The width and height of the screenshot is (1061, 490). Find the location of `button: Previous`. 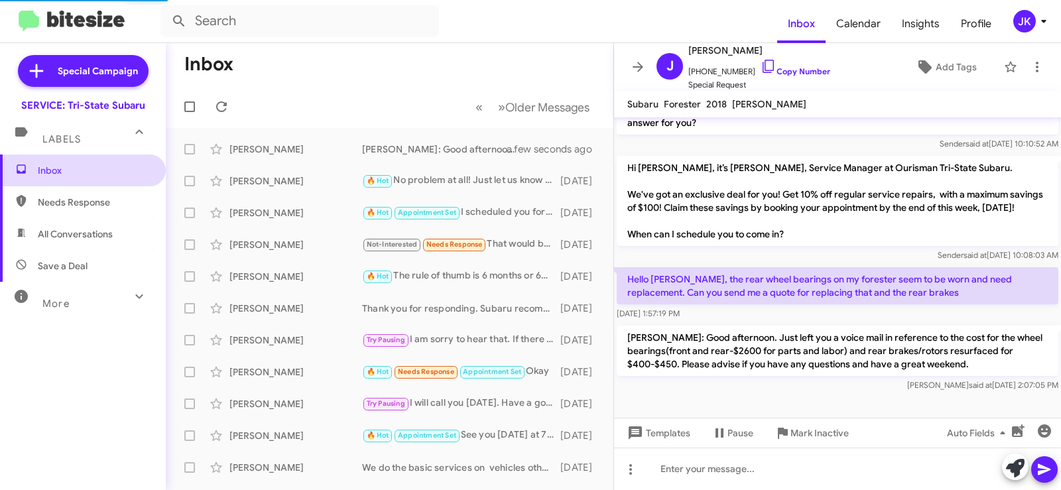

button: Previous is located at coordinates (479, 107).